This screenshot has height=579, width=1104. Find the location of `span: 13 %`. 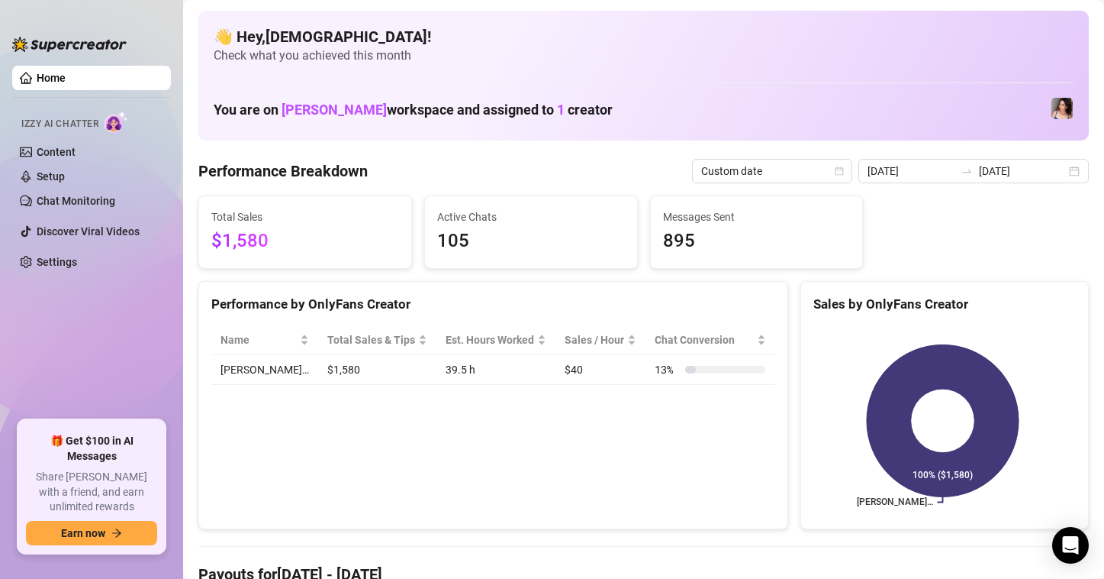

span: 13 % is located at coordinates (667, 369).